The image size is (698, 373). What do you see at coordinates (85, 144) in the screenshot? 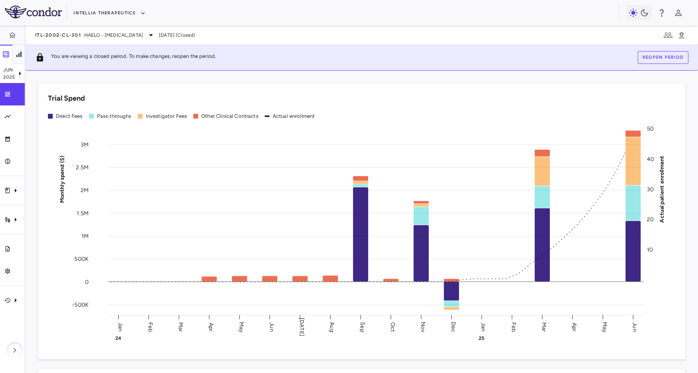
I see `tspan: 3M` at bounding box center [85, 144].